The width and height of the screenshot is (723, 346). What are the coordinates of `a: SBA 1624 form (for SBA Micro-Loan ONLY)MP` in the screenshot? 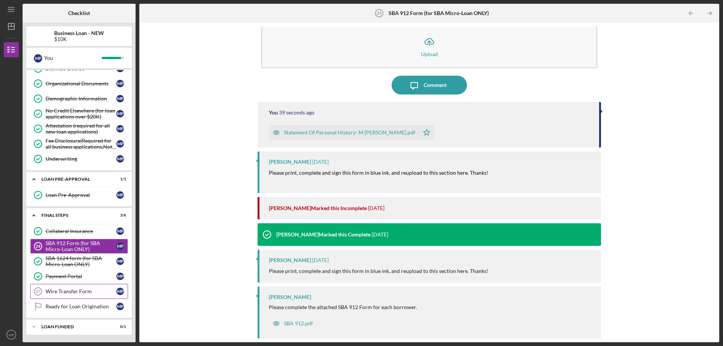 It's located at (79, 261).